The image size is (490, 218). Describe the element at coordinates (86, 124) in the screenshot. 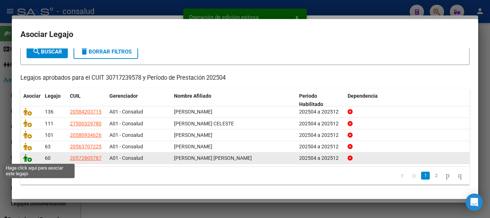

I see `span: 27500329780` at that location.